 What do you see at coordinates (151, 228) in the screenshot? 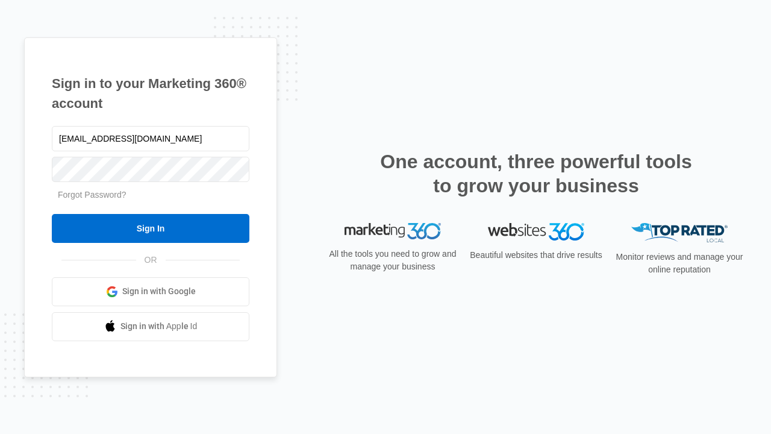
I see `input: Sign In` at bounding box center [151, 228].